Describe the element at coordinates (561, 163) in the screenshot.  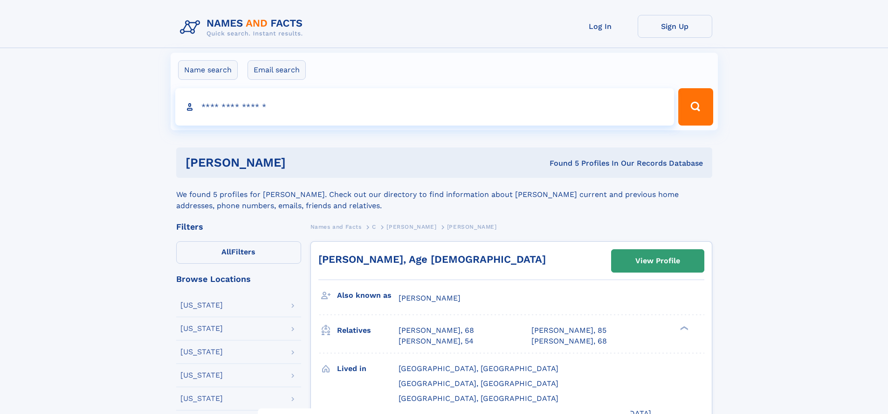
I see `div: Found 5 Profiles In Our Records Database` at that location.